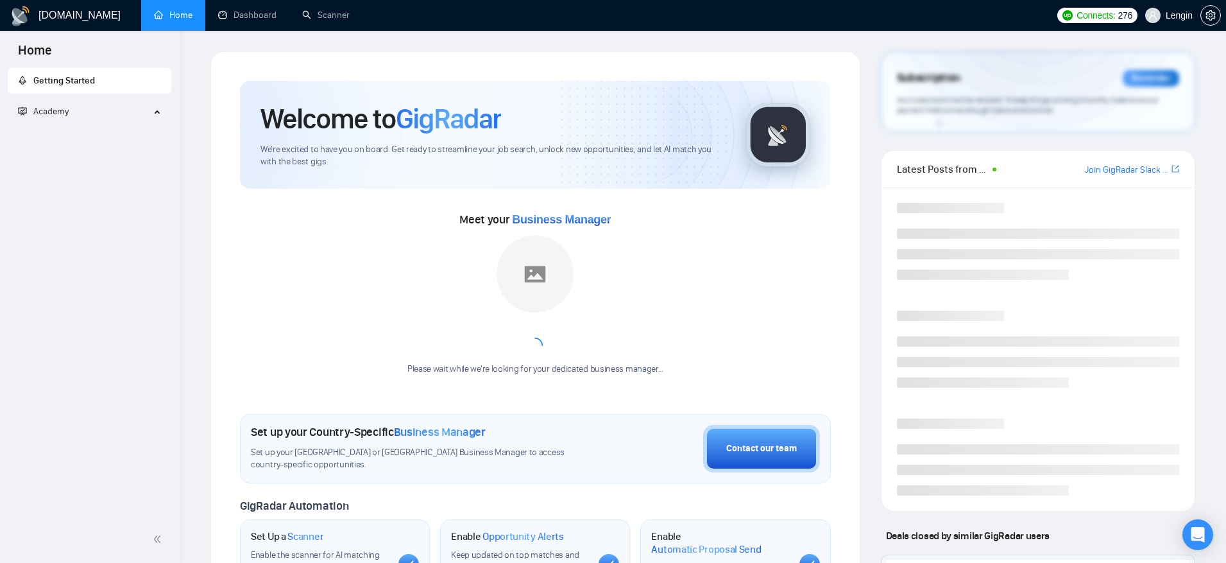 This screenshot has width=1226, height=563. What do you see at coordinates (35, 55) in the screenshot?
I see `span: Home` at bounding box center [35, 55].